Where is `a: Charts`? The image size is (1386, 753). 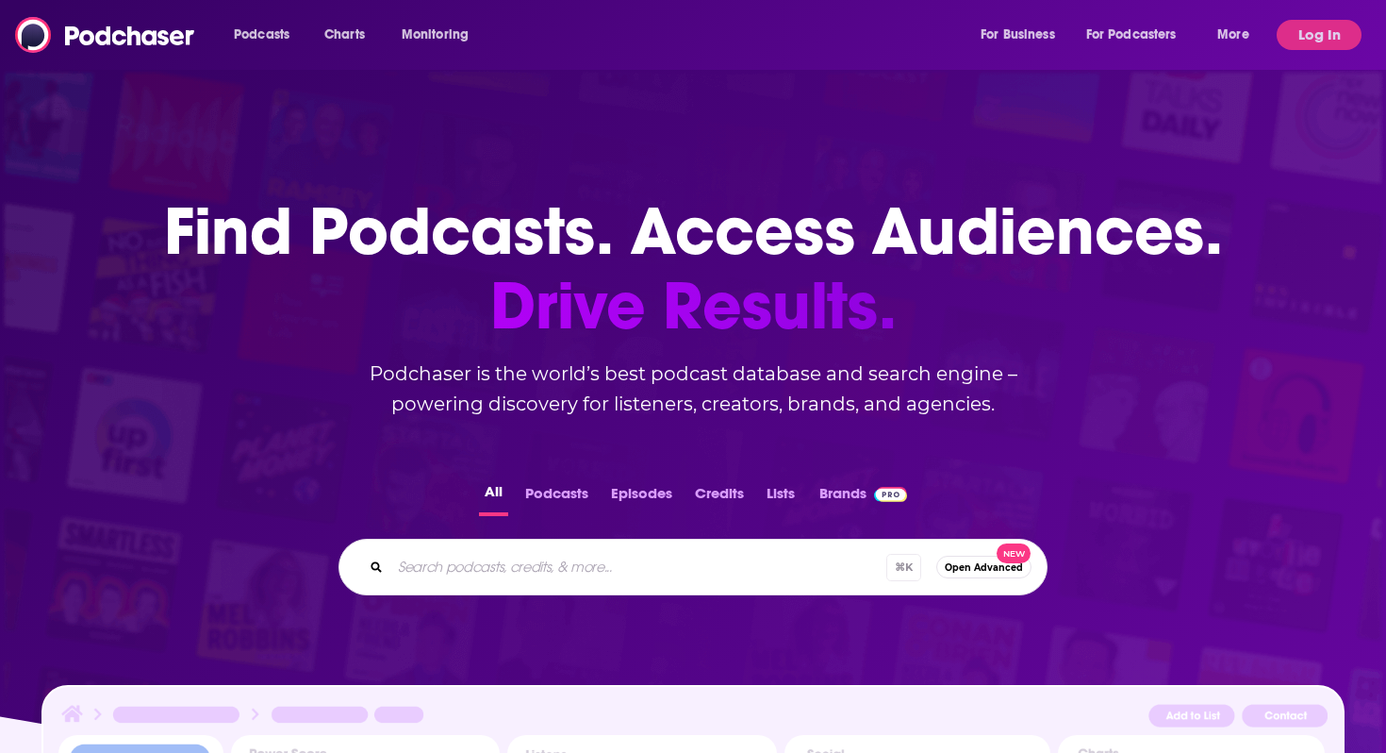 a: Charts is located at coordinates (344, 35).